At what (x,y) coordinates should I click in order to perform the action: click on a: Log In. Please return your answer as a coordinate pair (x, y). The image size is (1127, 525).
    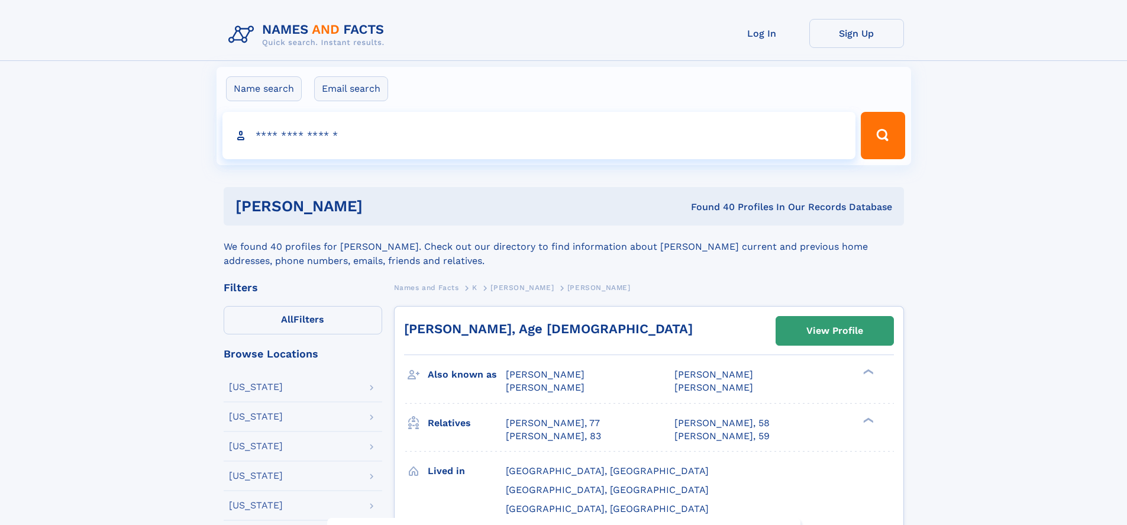
    Looking at the image, I should click on (762, 33).